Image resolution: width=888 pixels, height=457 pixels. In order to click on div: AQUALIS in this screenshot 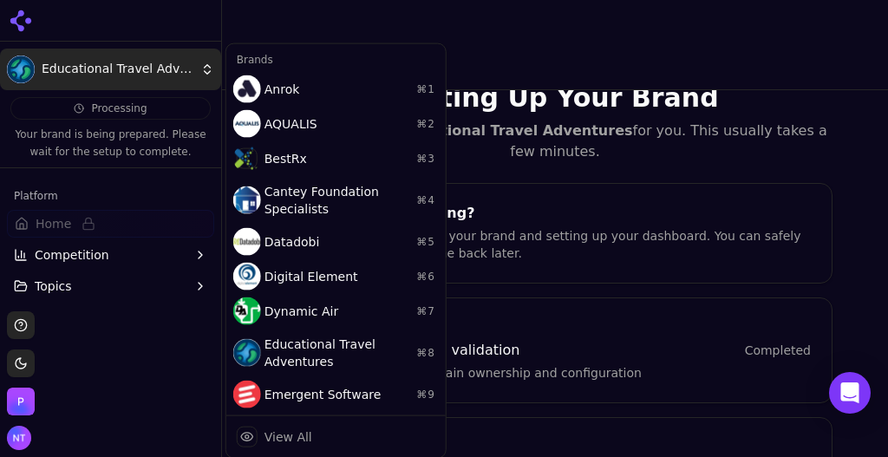, I will do `click(336, 124)`.